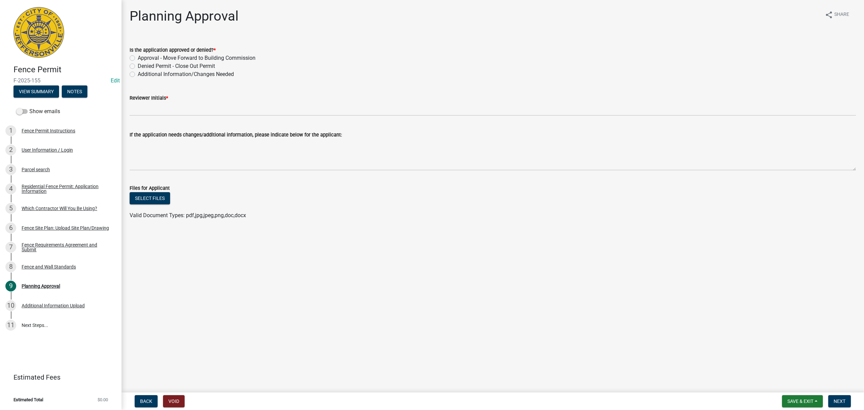 The width and height of the screenshot is (864, 410). What do you see at coordinates (28, 399) in the screenshot?
I see `span: Estimated Total` at bounding box center [28, 399].